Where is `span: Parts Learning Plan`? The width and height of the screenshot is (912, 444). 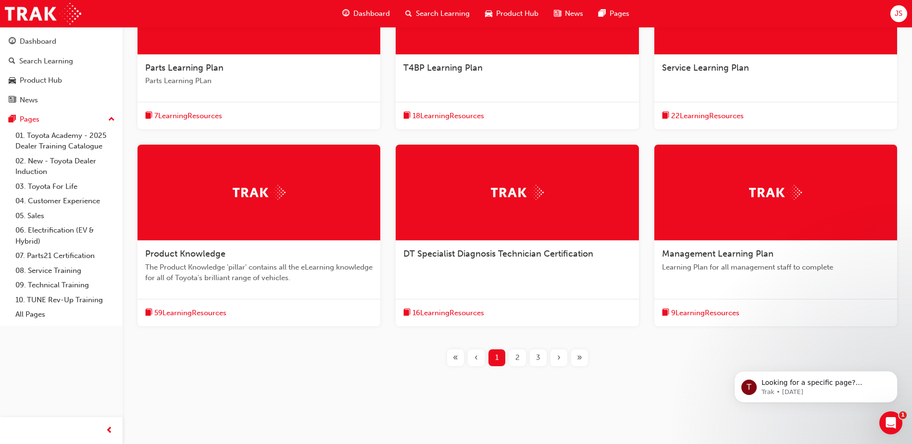 span: Parts Learning Plan is located at coordinates (184, 68).